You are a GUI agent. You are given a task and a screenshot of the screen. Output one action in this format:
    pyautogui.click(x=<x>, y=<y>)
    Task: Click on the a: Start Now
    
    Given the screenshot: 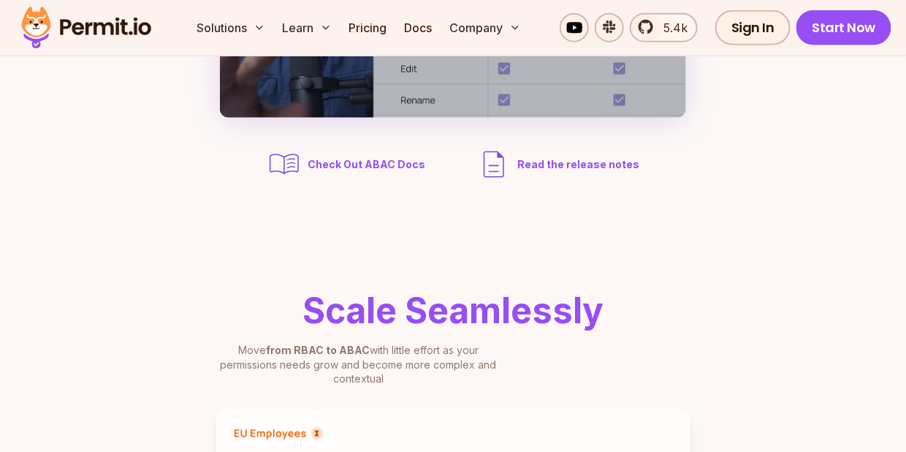 What is the action you would take?
    pyautogui.click(x=844, y=28)
    